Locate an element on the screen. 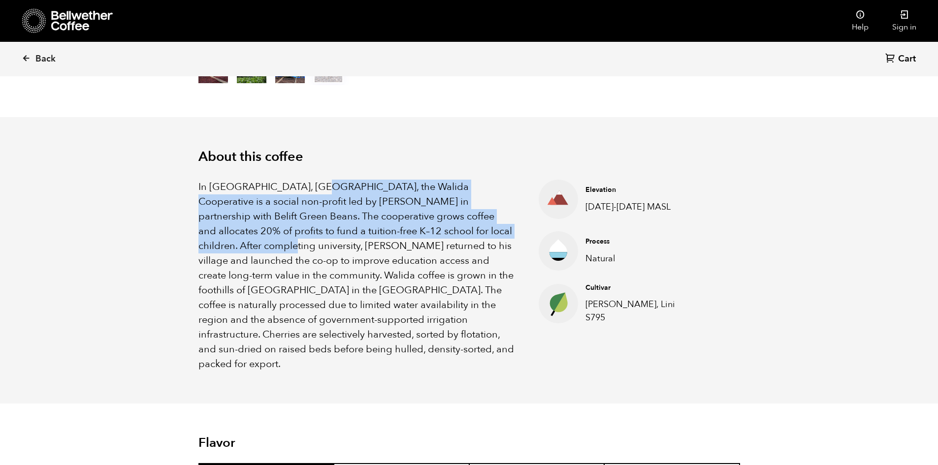 The width and height of the screenshot is (938, 465). h4: Cultivar is located at coordinates (637, 288).